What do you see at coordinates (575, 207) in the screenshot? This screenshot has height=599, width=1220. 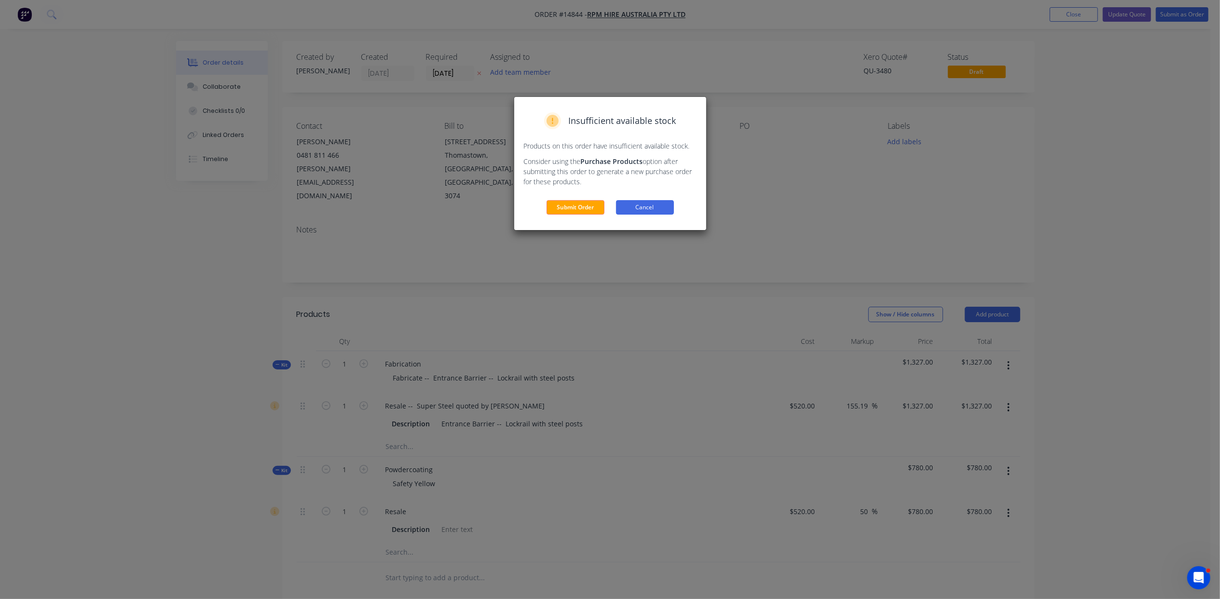 I see `button: Submit Order` at bounding box center [575, 207].